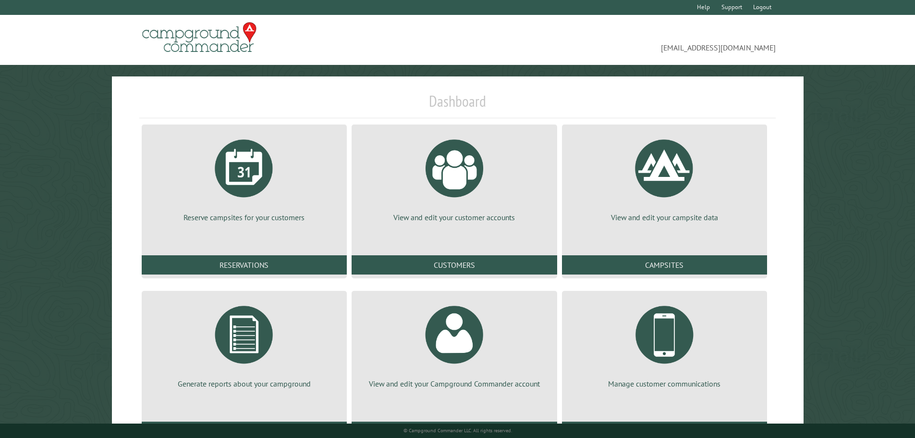 Image resolution: width=915 pixels, height=438 pixels. What do you see at coordinates (244, 383) in the screenshot?
I see `p: Generate reports about your campground` at bounding box center [244, 383].